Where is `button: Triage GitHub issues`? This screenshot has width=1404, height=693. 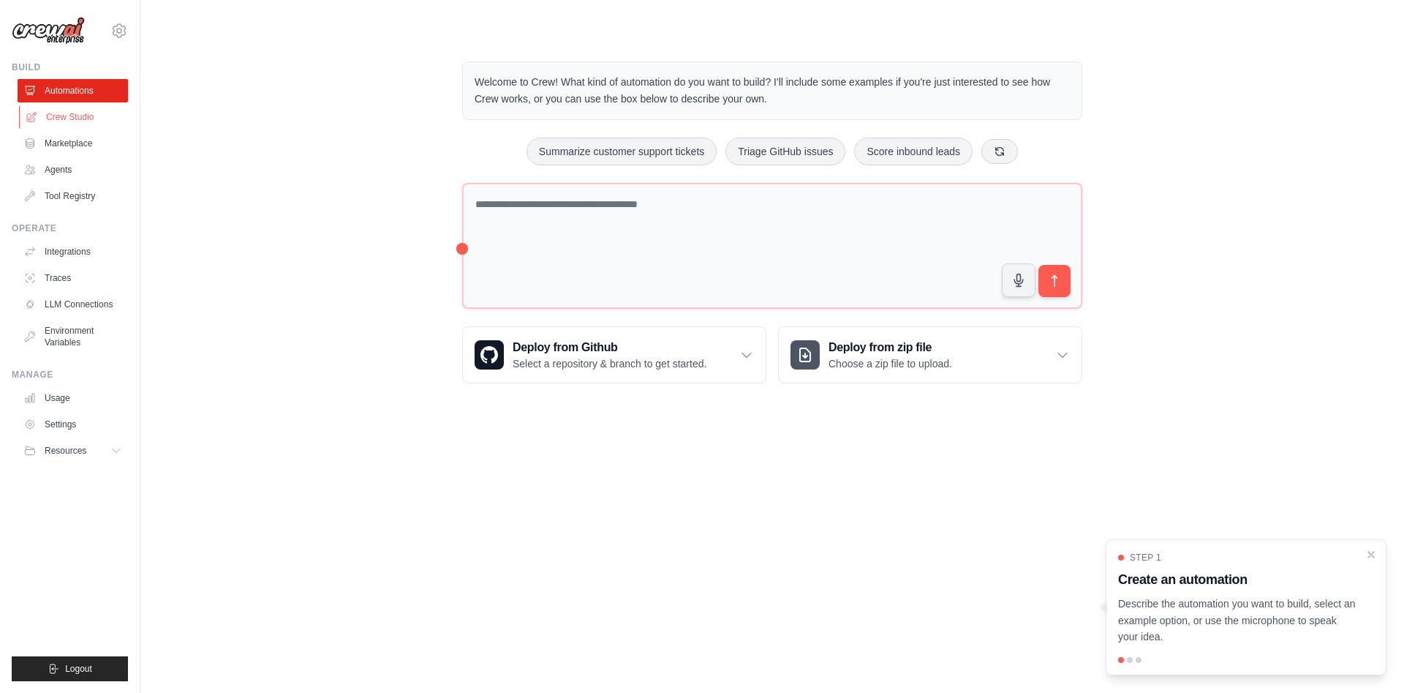
button: Triage GitHub issues is located at coordinates (786, 151).